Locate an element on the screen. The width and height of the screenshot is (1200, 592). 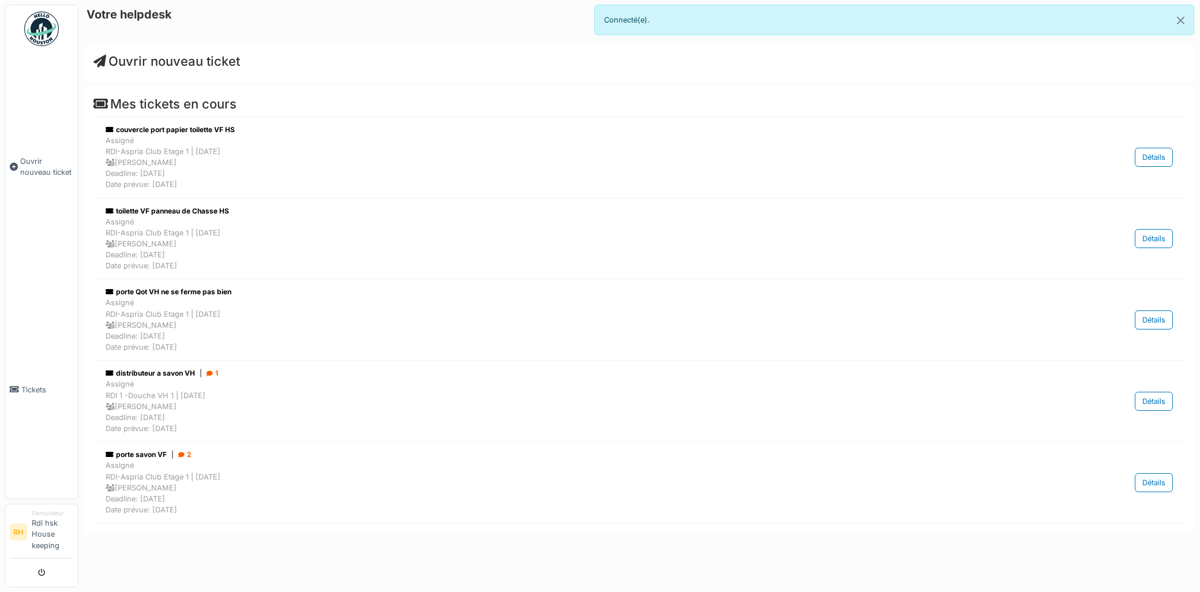
span: Tickets is located at coordinates (47, 390).